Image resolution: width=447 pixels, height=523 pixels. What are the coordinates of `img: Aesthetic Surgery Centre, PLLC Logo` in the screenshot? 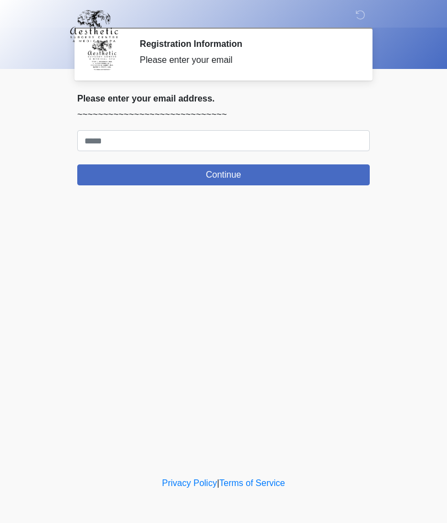 It's located at (94, 26).